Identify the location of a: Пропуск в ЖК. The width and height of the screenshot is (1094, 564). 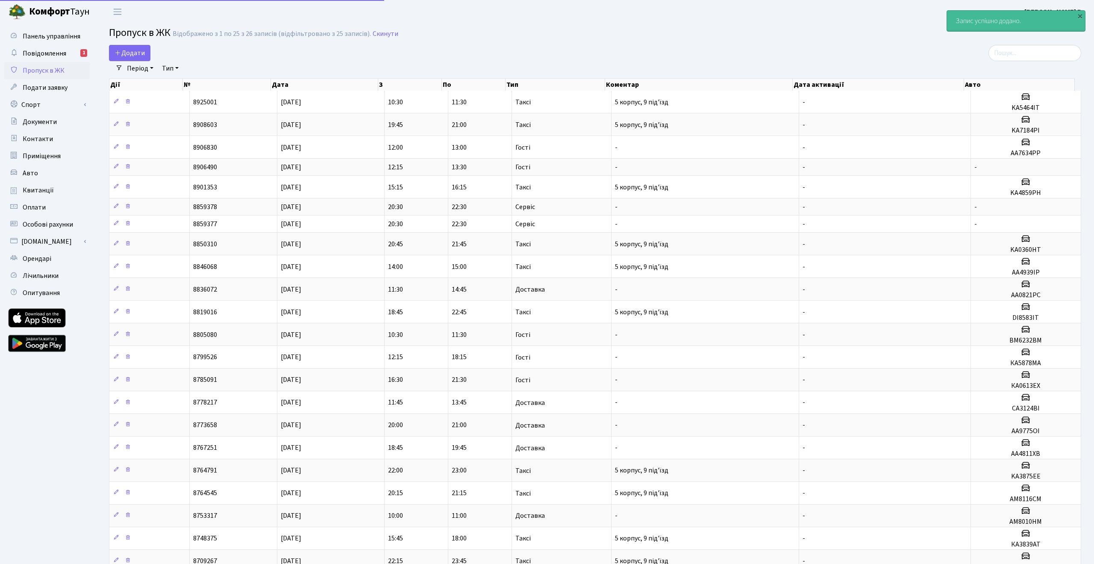
(47, 71).